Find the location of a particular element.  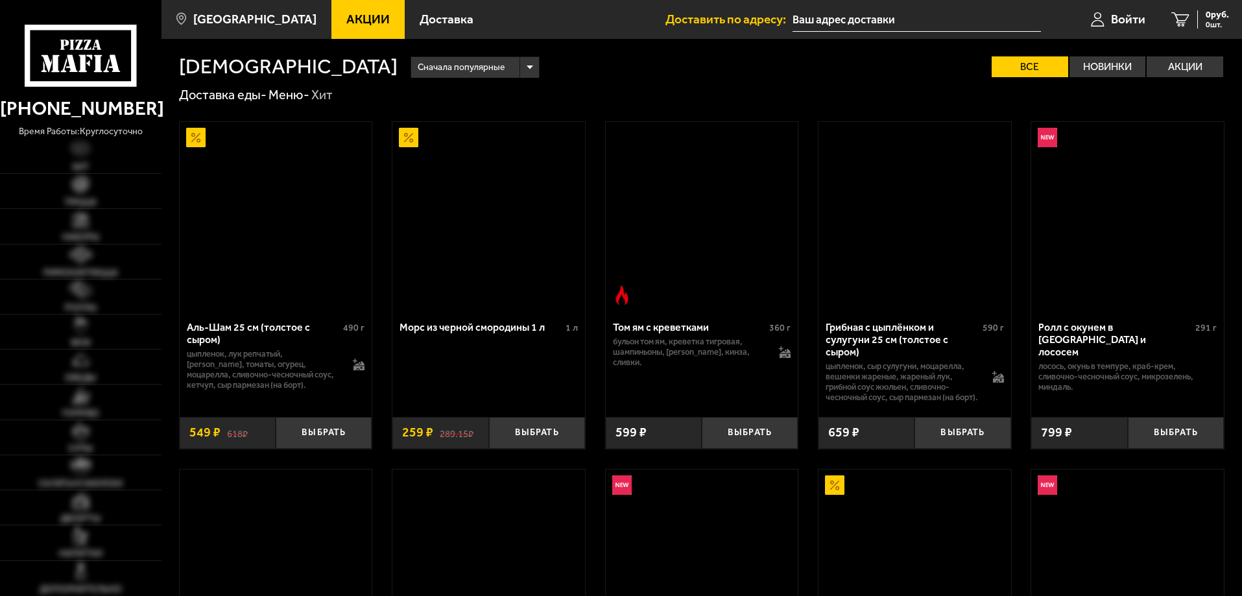

a: НовинкаРолл с окунем в темпуре и лососем is located at coordinates (1127, 217).